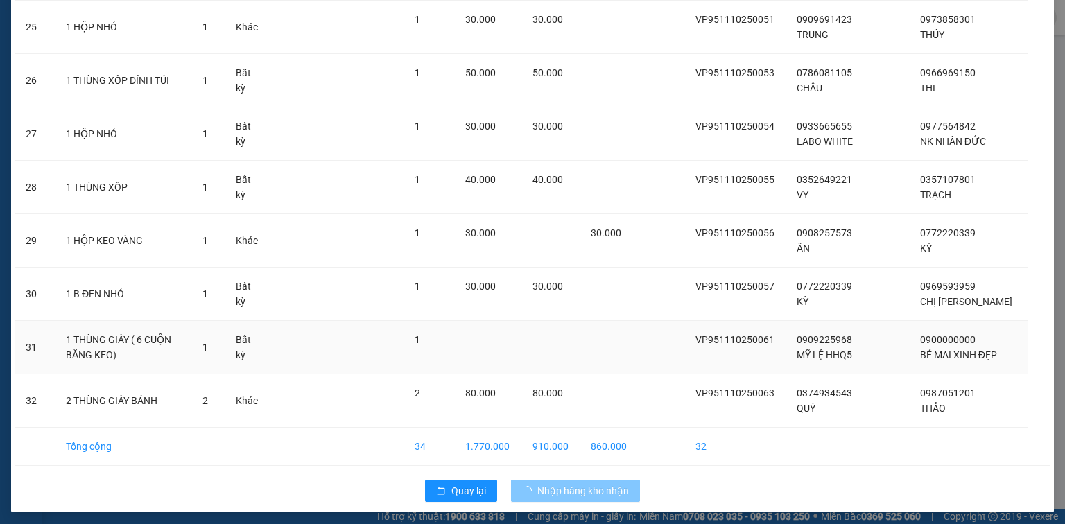 This screenshot has width=1065, height=524. What do you see at coordinates (948, 286) in the screenshot?
I see `span: 0969593959` at bounding box center [948, 286].